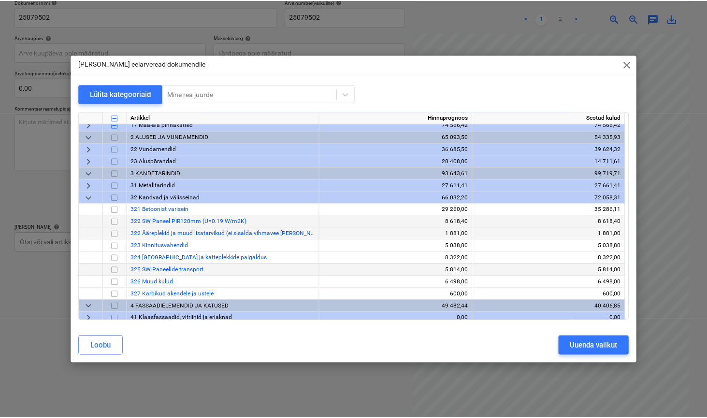 The height and width of the screenshot is (418, 707). What do you see at coordinates (154, 161) in the screenshot?
I see `span: 23 Aluspõrandad` at bounding box center [154, 161].